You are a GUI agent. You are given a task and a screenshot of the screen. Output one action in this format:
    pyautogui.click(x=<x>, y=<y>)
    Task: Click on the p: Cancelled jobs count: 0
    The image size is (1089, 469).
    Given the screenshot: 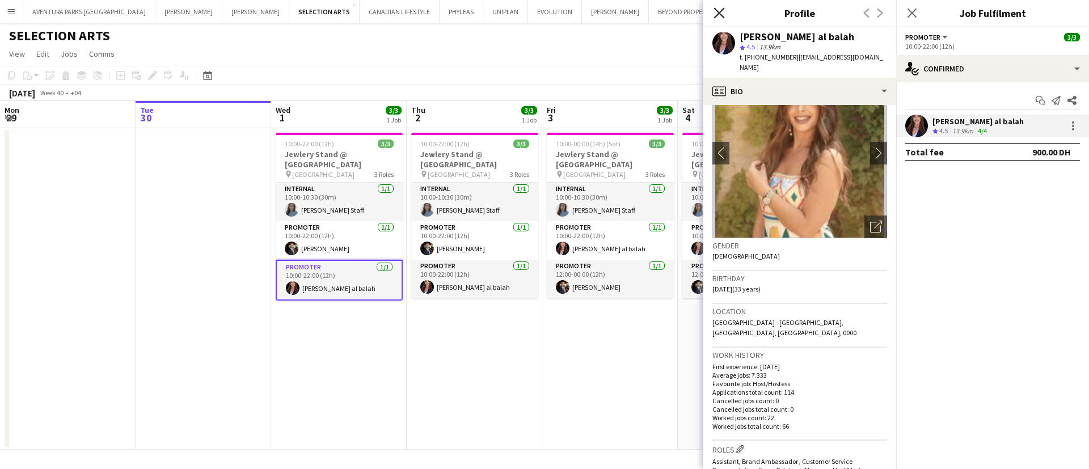 What is the action you would take?
    pyautogui.click(x=800, y=401)
    